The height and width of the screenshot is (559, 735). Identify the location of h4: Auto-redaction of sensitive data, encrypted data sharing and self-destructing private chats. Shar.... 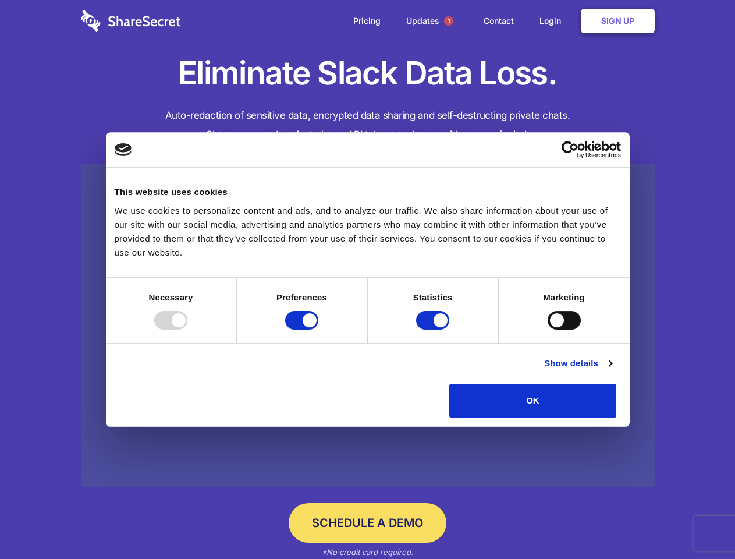
(368, 125).